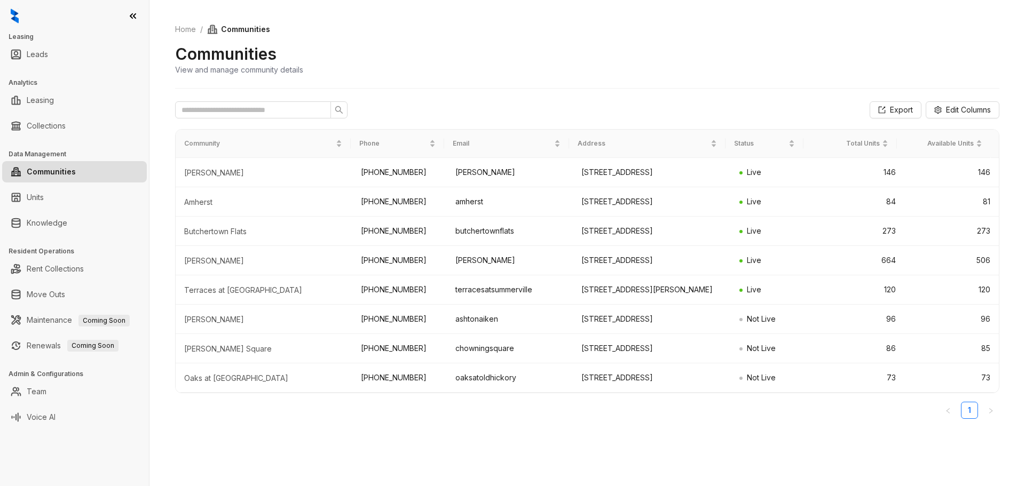  I want to click on h3: Analytics, so click(78, 83).